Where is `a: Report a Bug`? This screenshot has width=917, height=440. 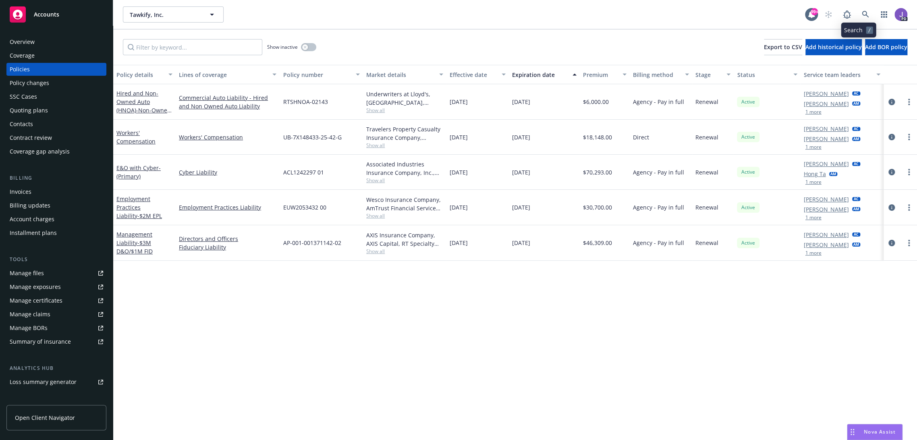 a: Report a Bug is located at coordinates (846, 14).